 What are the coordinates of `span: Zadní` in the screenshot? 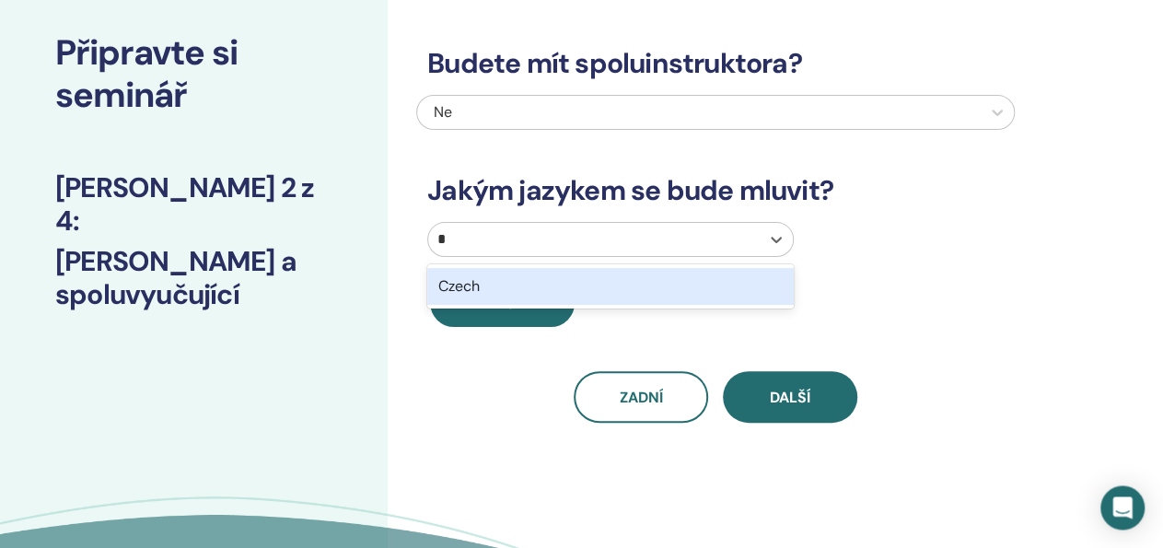 It's located at (641, 397).